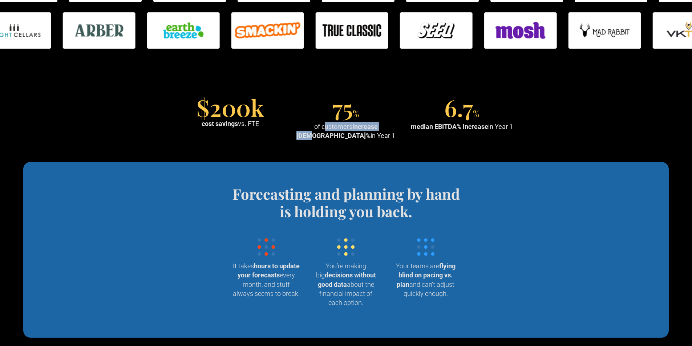 This screenshot has height=346, width=692. Describe the element at coordinates (458, 107) in the screenshot. I see `span: 6.7` at that location.